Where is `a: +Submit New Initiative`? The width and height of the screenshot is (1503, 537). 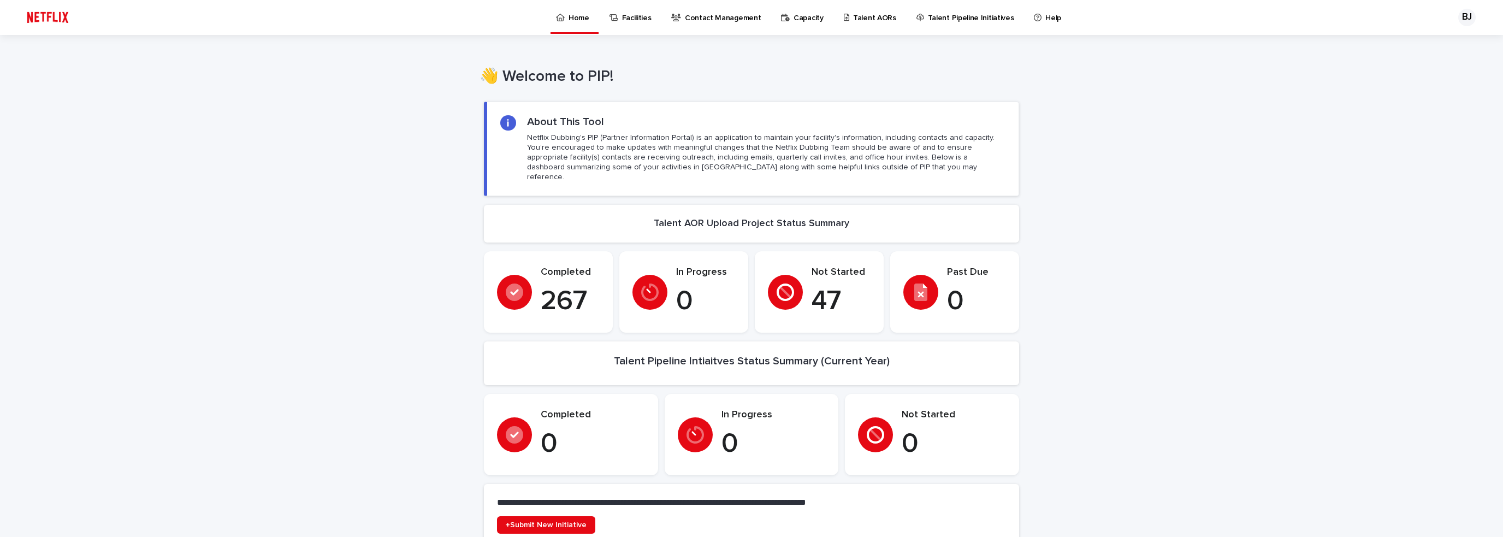 a: +Submit New Initiative is located at coordinates (546, 525).